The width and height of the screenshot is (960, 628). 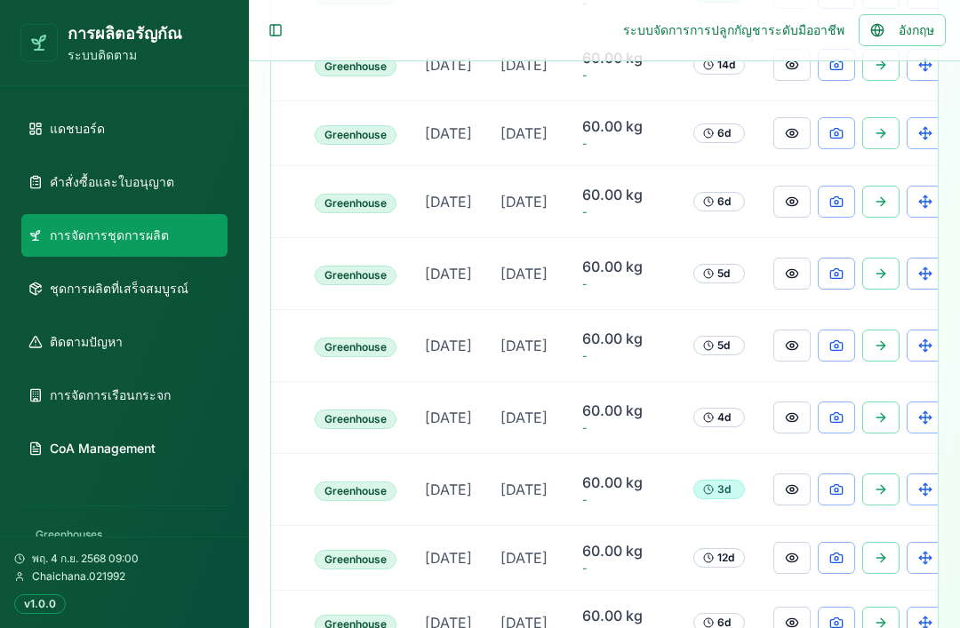 What do you see at coordinates (86, 342) in the screenshot?
I see `span: ติดตามปัญหา` at bounding box center [86, 342].